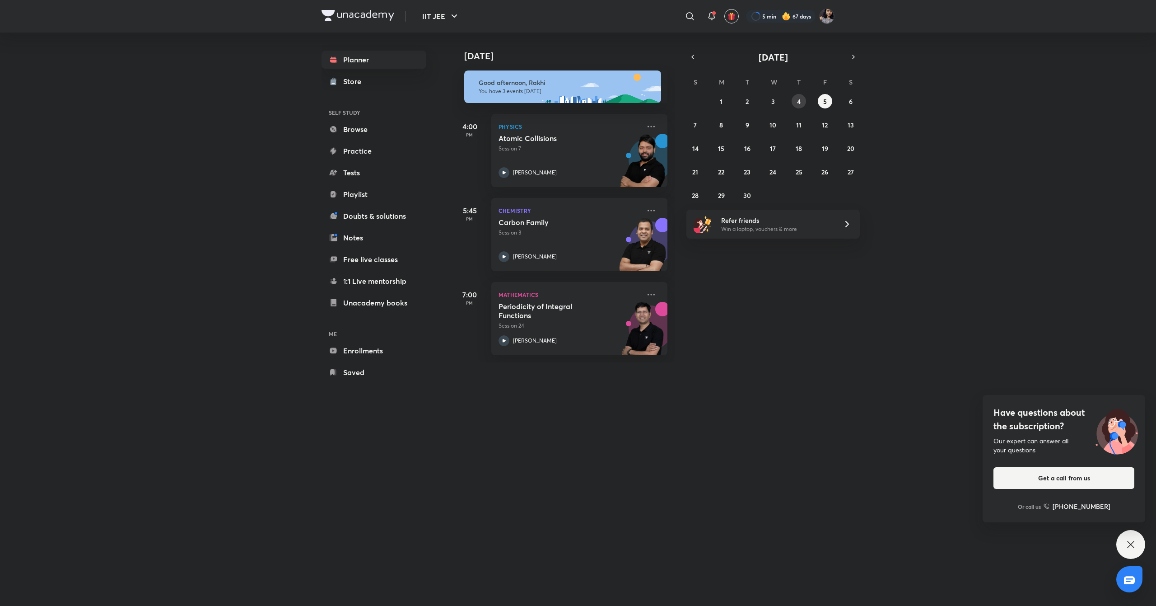 The height and width of the screenshot is (606, 1156). Describe the element at coordinates (774, 82) in the screenshot. I see `abbr: Wednesday` at that location.